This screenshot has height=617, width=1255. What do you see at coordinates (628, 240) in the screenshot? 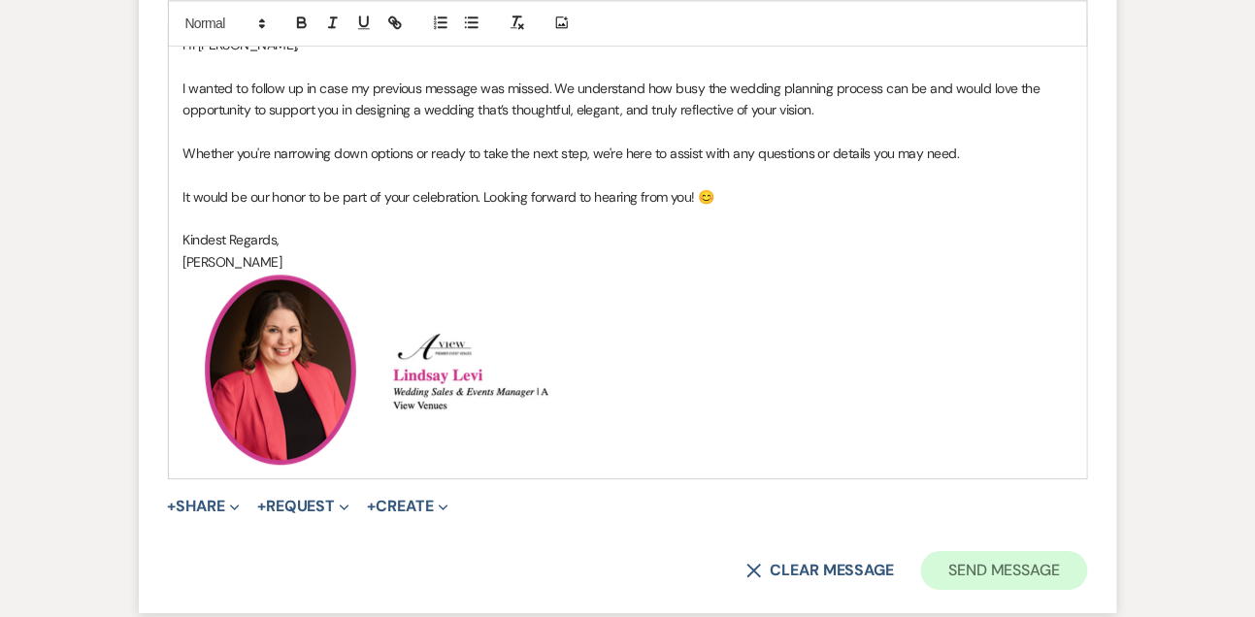
I see `p: Kindest Regards,` at bounding box center [628, 240].